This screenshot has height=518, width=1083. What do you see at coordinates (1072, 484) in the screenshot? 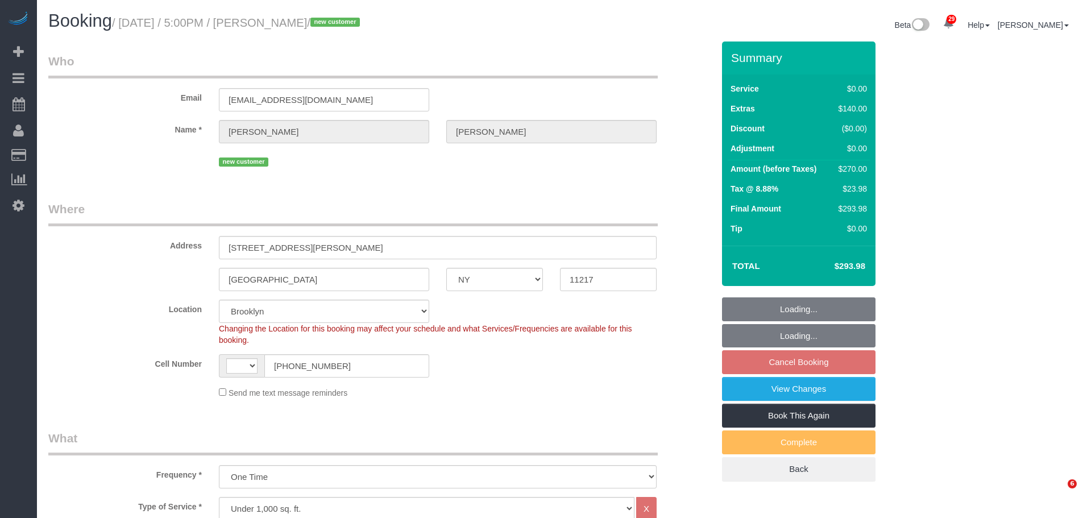
I see `span: 6` at bounding box center [1072, 484].